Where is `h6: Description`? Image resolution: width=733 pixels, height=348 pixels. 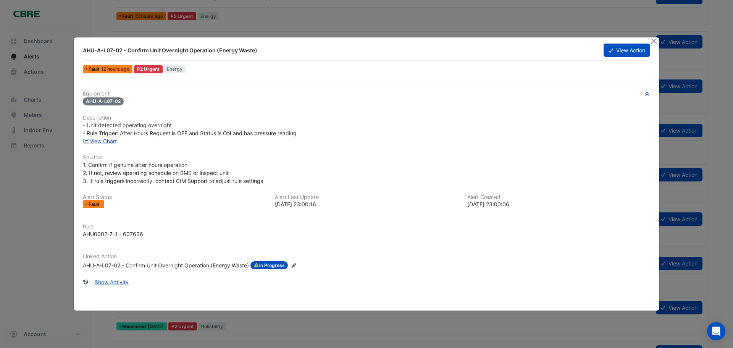
h6: Description is located at coordinates (367, 118).